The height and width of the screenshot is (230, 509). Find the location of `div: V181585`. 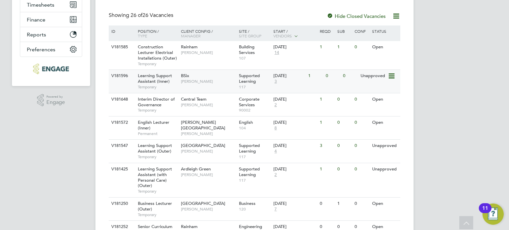

div: V181585 is located at coordinates (121, 47).